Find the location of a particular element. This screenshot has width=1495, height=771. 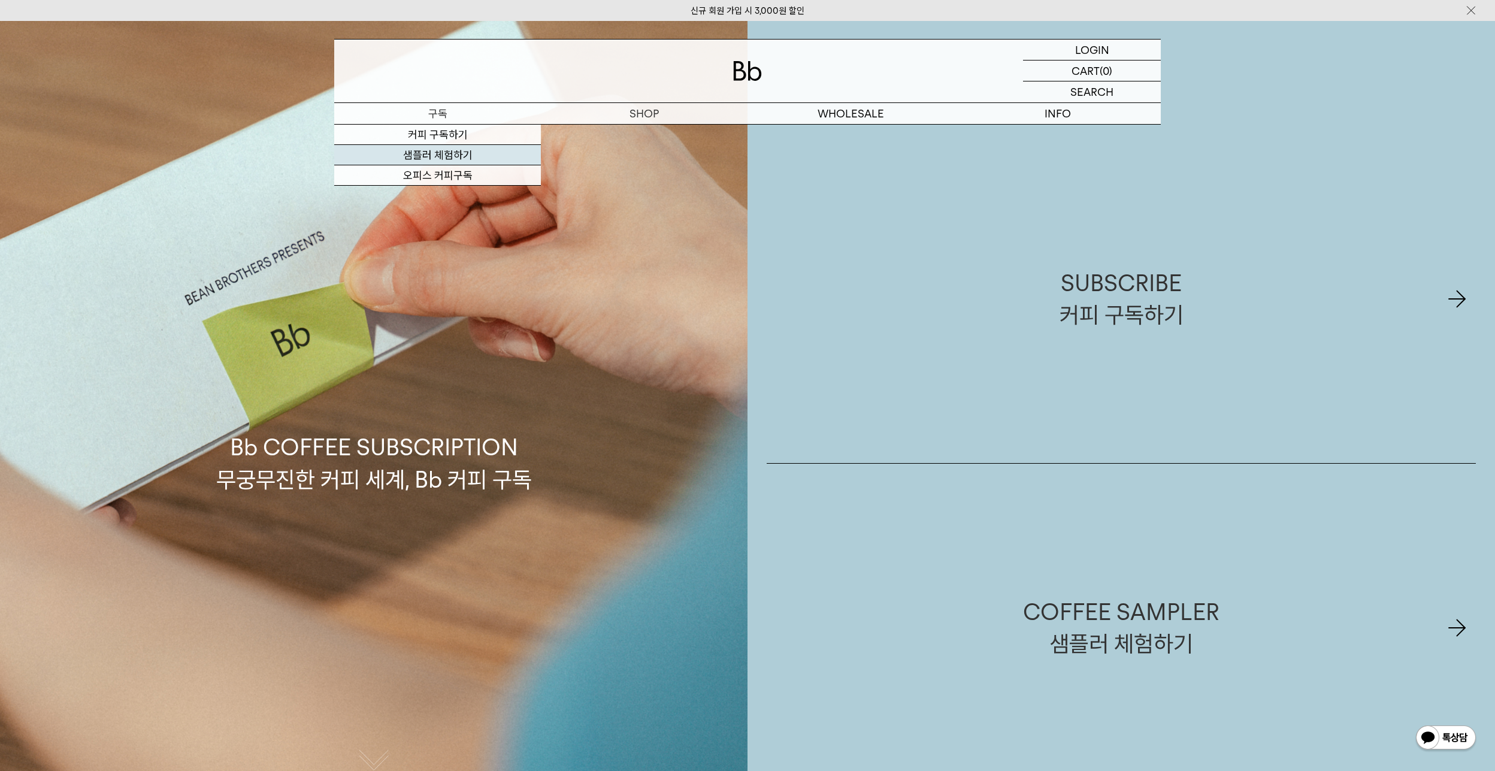

div: COFFEE SAMPLER 샘플러 체험하기 is located at coordinates (1121, 628).